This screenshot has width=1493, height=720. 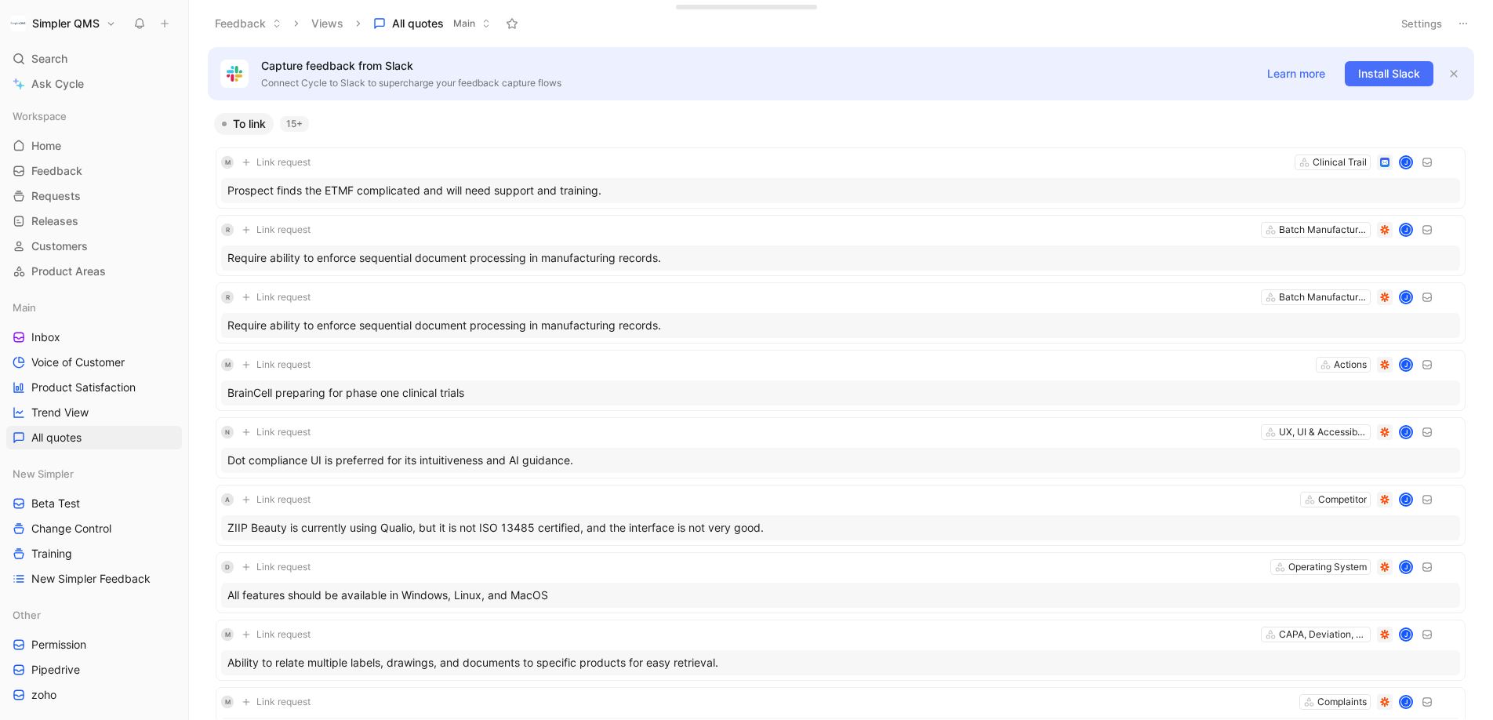 What do you see at coordinates (52, 554) in the screenshot?
I see `span: Training` at bounding box center [52, 554].